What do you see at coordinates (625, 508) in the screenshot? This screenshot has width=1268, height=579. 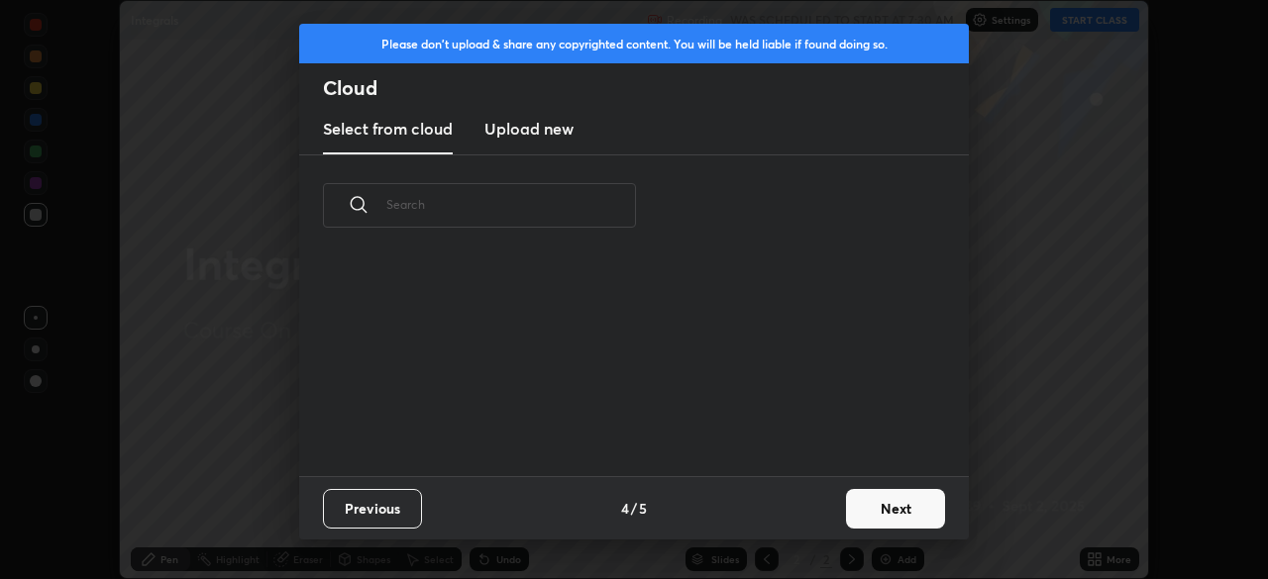 I see `h4: 4` at bounding box center [625, 508].